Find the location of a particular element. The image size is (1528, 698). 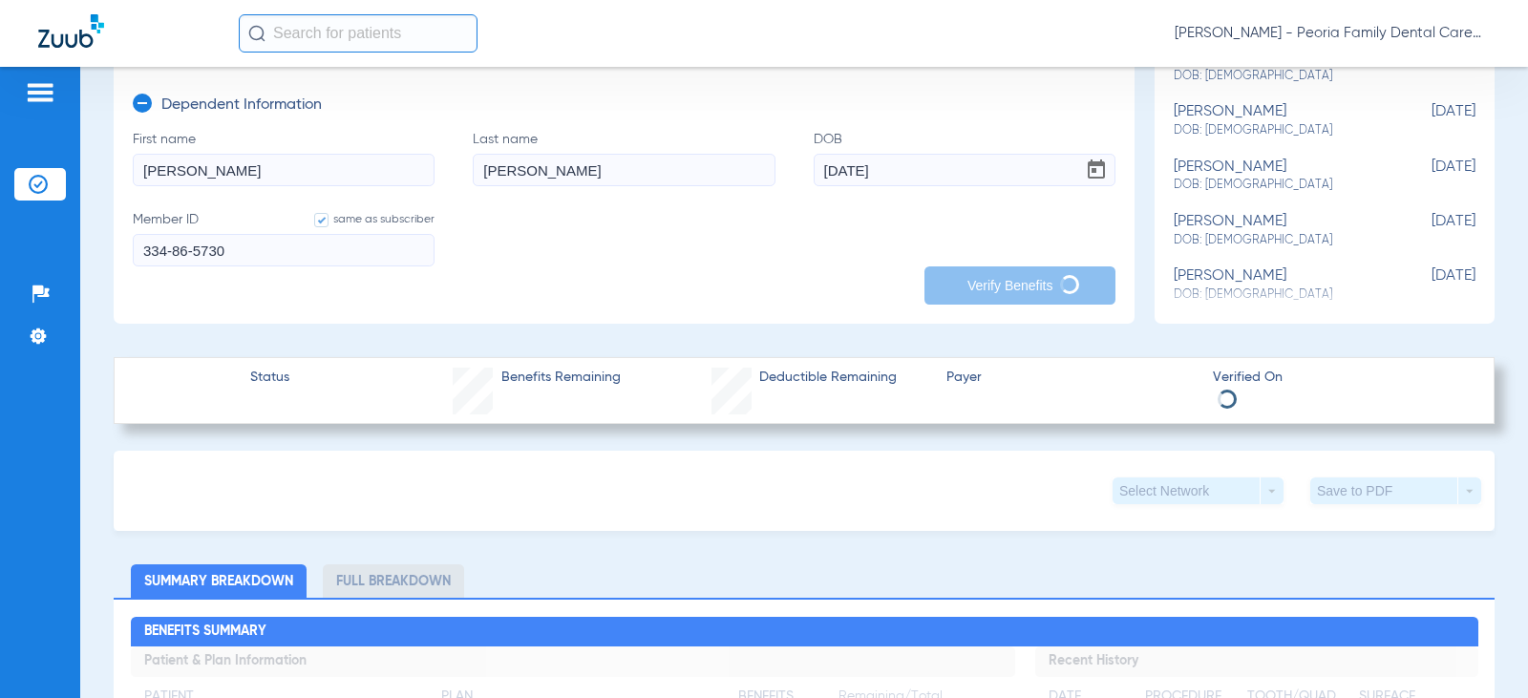

label: First name is located at coordinates (284, 158).